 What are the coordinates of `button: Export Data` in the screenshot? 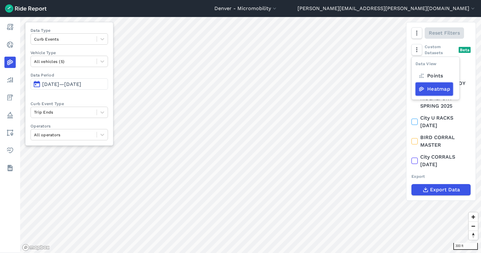 It's located at (441, 190).